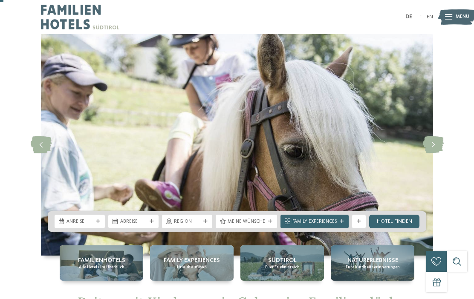 The width and height of the screenshot is (474, 299). I want to click on span: Naturerlebnisse, so click(373, 261).